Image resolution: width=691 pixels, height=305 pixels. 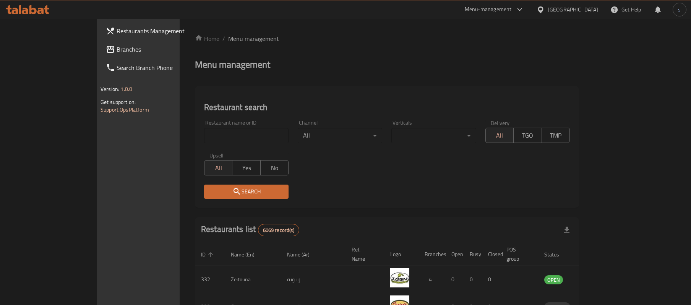 What do you see at coordinates (400, 278) in the screenshot?
I see `img: Zeitouna` at bounding box center [400, 278].